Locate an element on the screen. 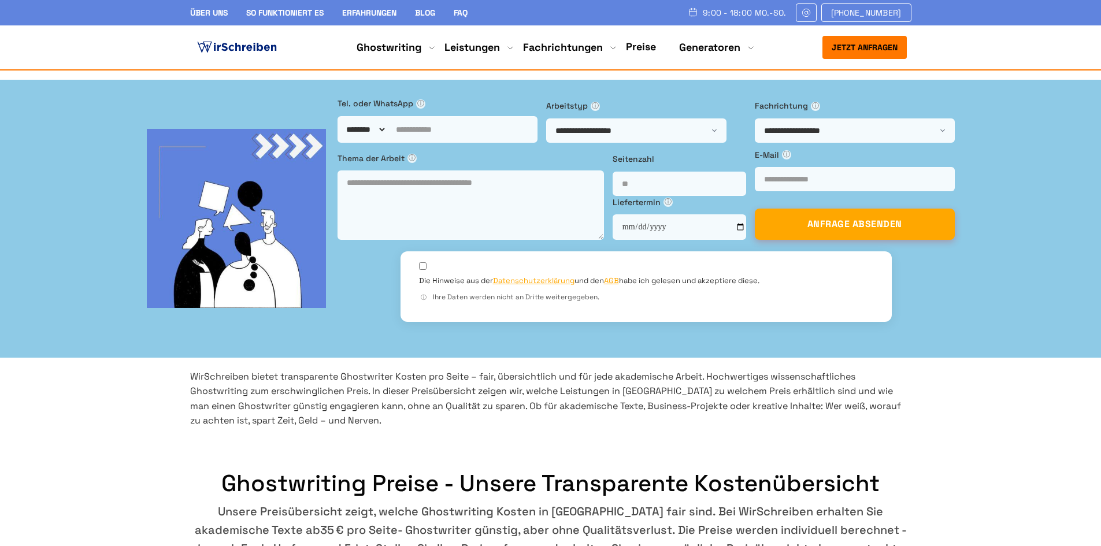 The width and height of the screenshot is (1101, 546). label: Die Hinweise aus der und den habe ich gelesen und akzeptiere diese. is located at coordinates (589, 281).